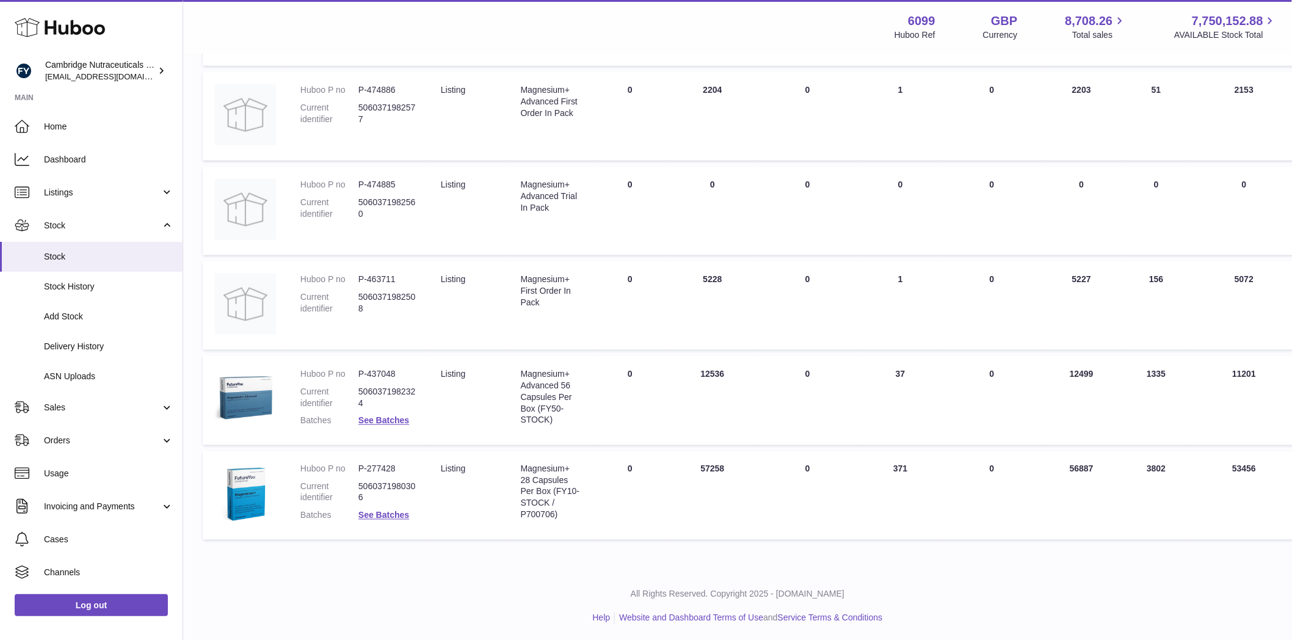 The image size is (1292, 640). I want to click on span: Usage, so click(109, 473).